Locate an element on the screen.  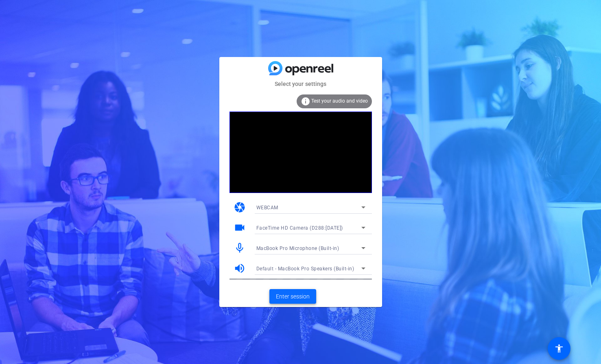
mat-card-subtitle: Select your settings is located at coordinates (301, 84).